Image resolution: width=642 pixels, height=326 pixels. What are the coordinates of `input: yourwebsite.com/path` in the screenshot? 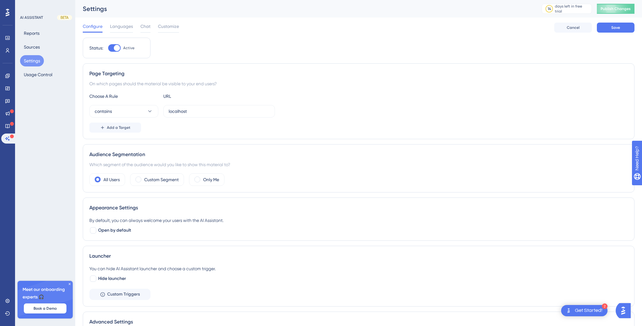 It's located at (219, 111).